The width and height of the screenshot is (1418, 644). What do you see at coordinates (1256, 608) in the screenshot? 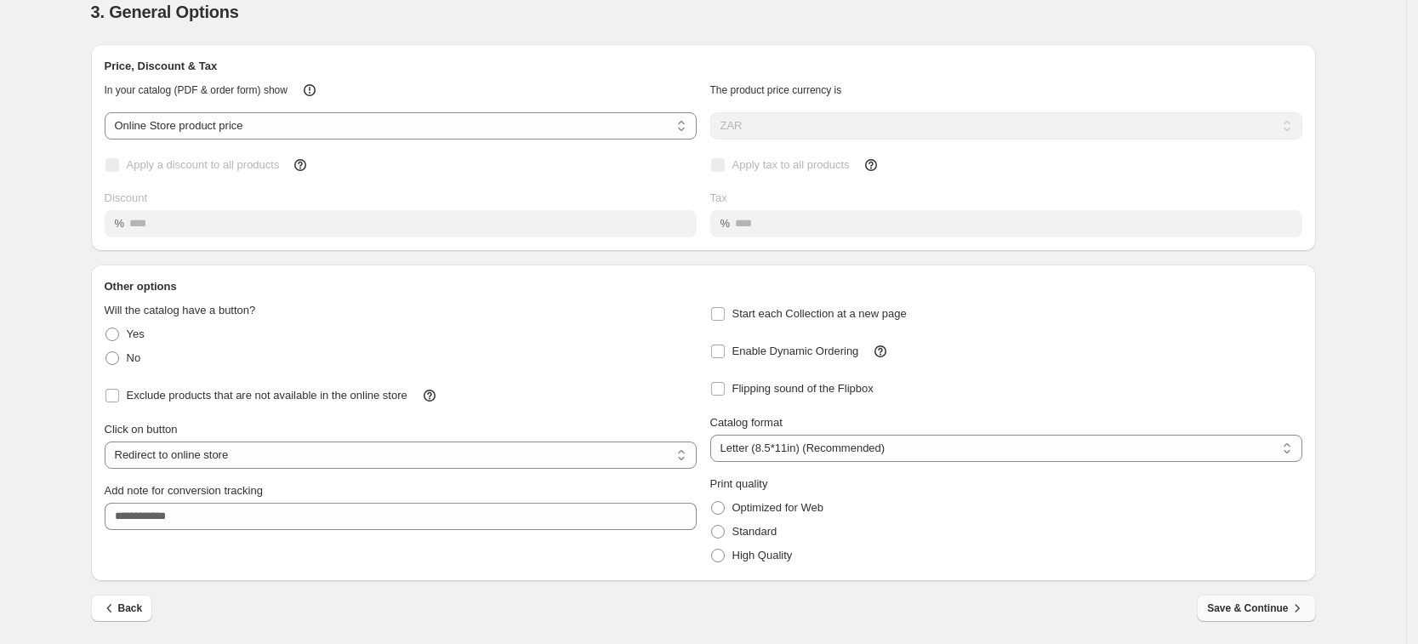
I see `span: Save & Continue` at bounding box center [1256, 608].